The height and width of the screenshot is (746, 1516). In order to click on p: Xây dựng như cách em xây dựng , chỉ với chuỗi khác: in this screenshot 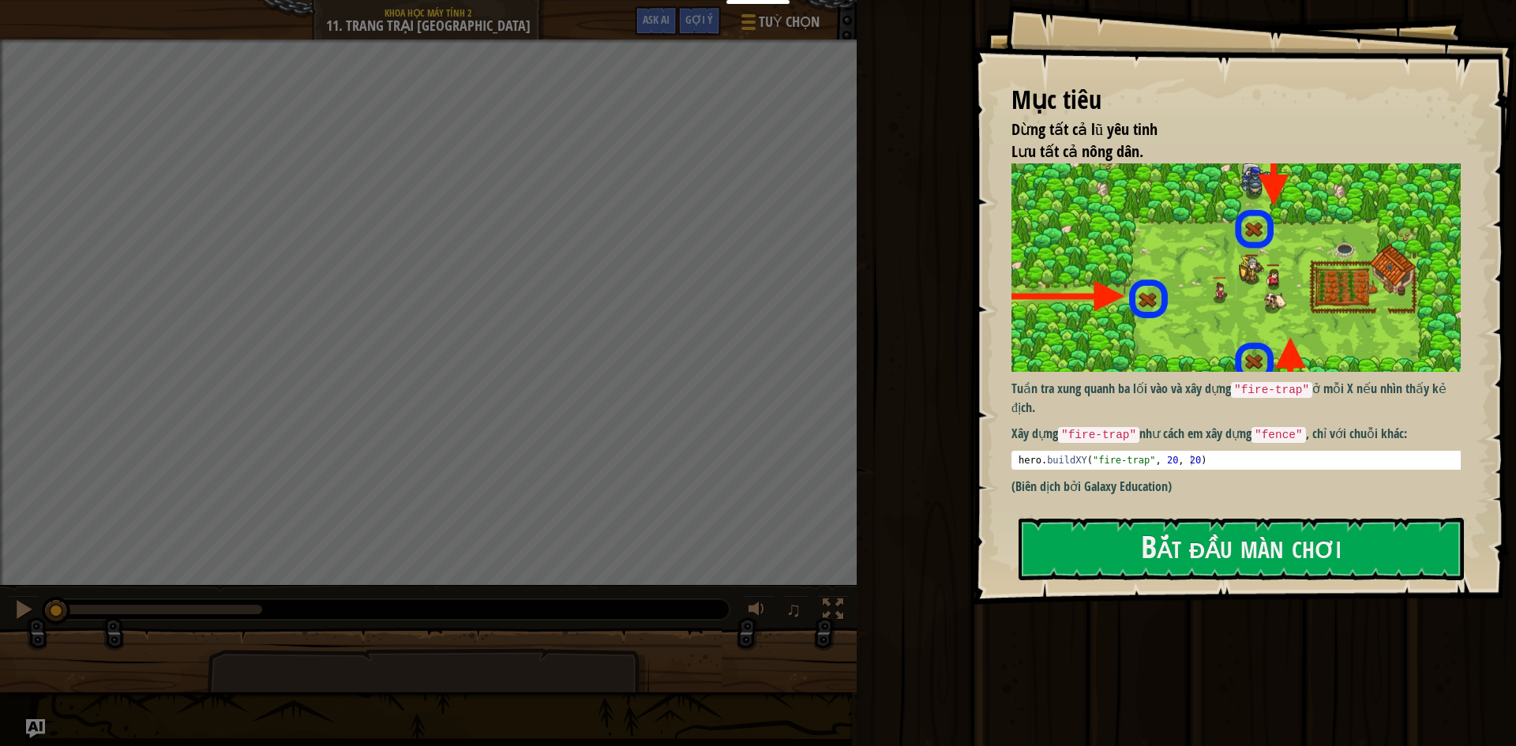, I will do `click(1242, 434)`.